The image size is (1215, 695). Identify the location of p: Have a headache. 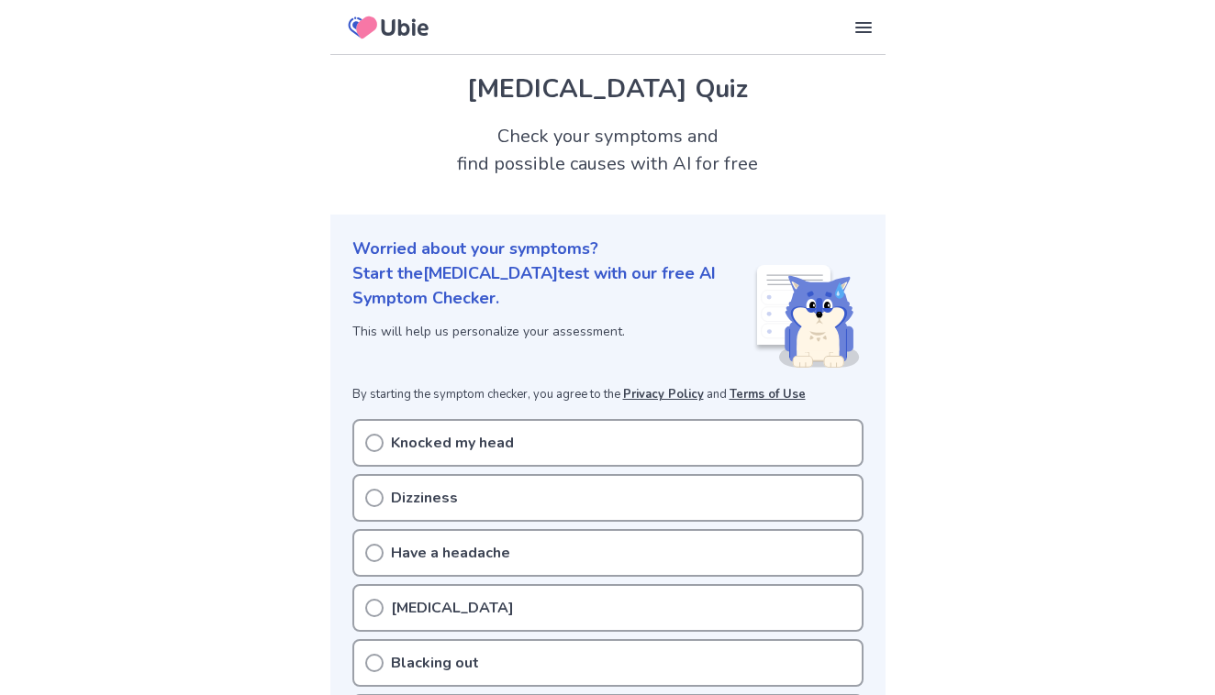
(451, 553).